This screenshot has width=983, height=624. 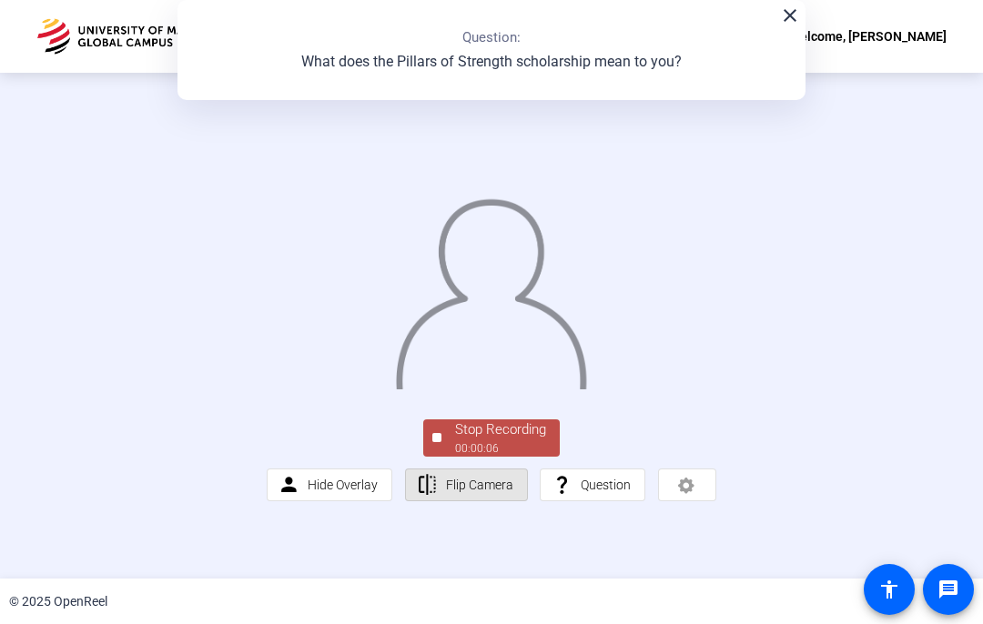 What do you see at coordinates (561, 485) in the screenshot?
I see `mat-icon: question_mark` at bounding box center [561, 485].